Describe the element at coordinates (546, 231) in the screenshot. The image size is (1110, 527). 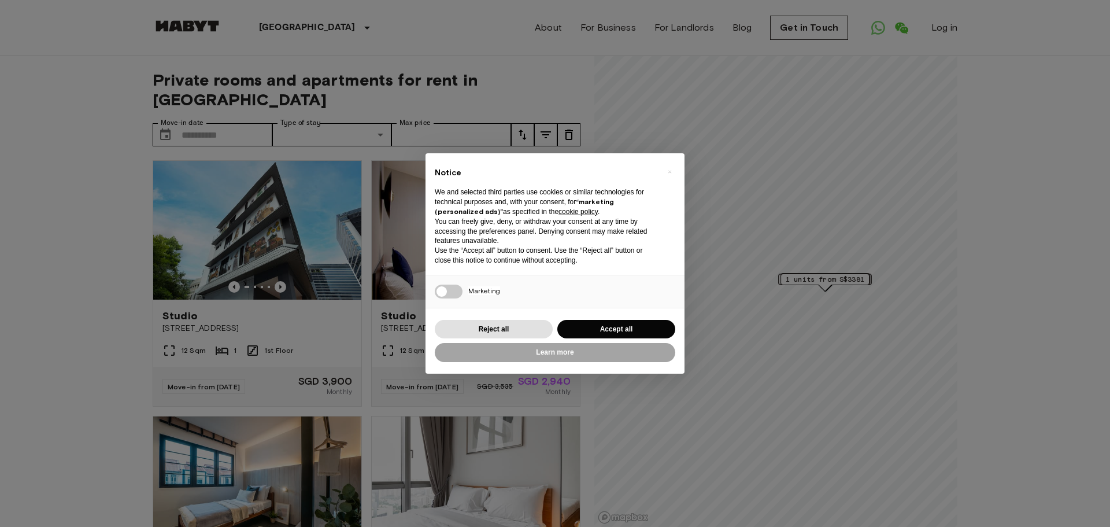
I see `p: You can freely give, deny, or withdraw your consent at any time by accessing the preferences pane...` at that location.